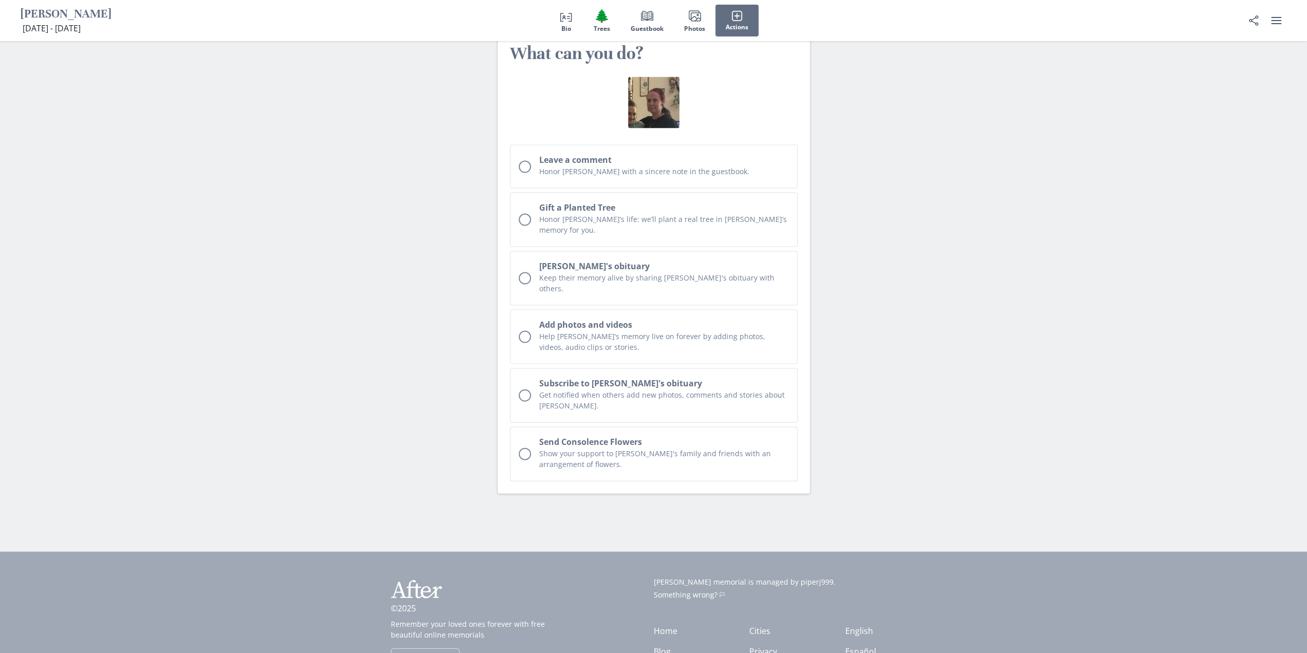 The height and width of the screenshot is (653, 1307). What do you see at coordinates (602, 15) in the screenshot?
I see `span: Tree` at bounding box center [602, 15].